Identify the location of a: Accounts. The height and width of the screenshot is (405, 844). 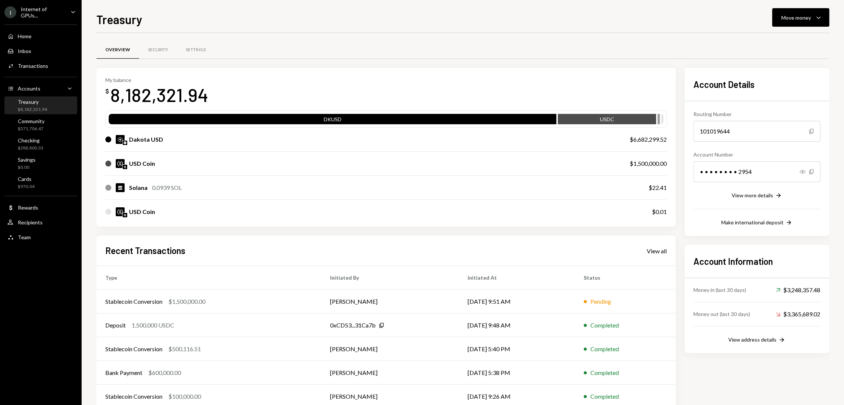
(41, 88).